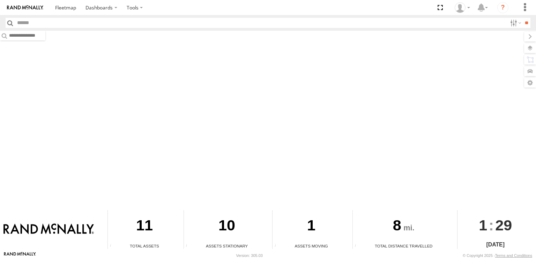 This screenshot has width=536, height=259. What do you see at coordinates (404, 246) in the screenshot?
I see `div: Total Distance Travelled` at bounding box center [404, 246].